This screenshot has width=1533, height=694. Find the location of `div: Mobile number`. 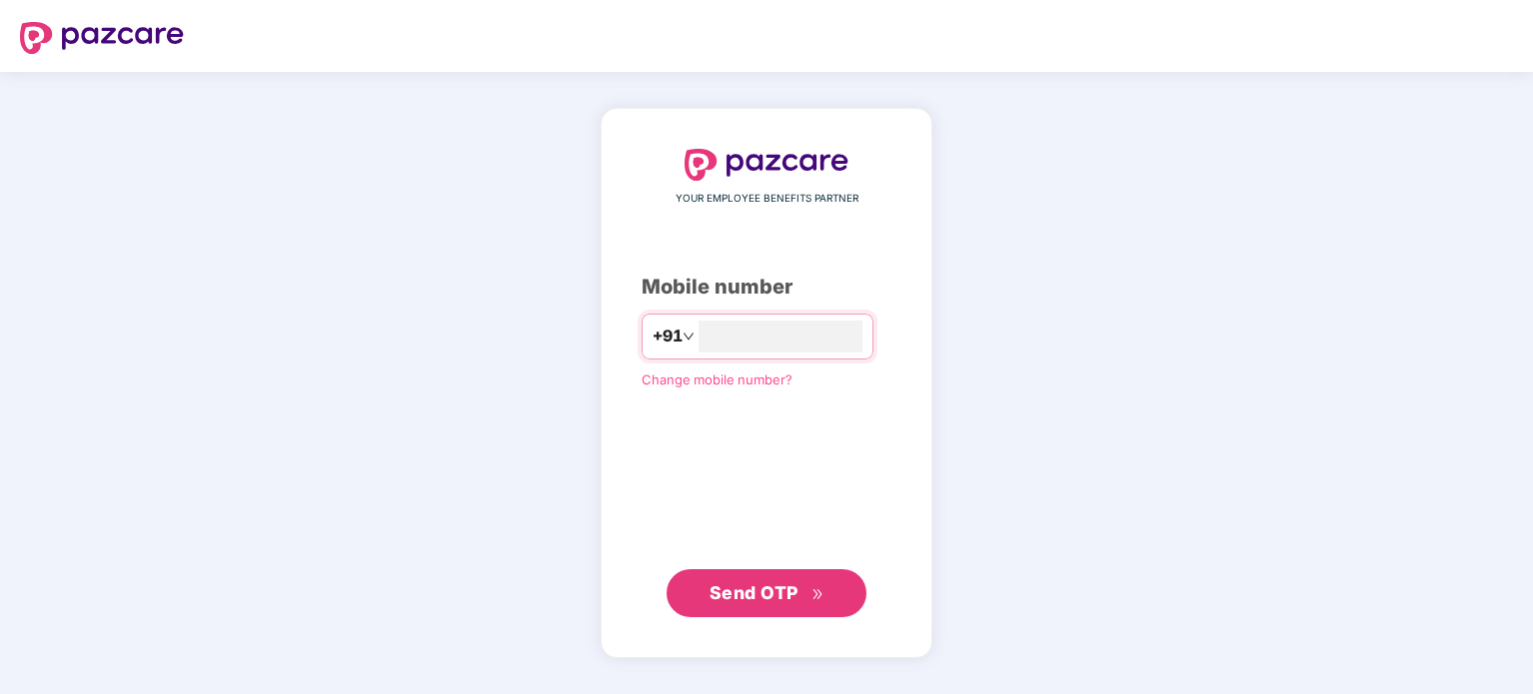

div: Mobile number is located at coordinates (766, 287).